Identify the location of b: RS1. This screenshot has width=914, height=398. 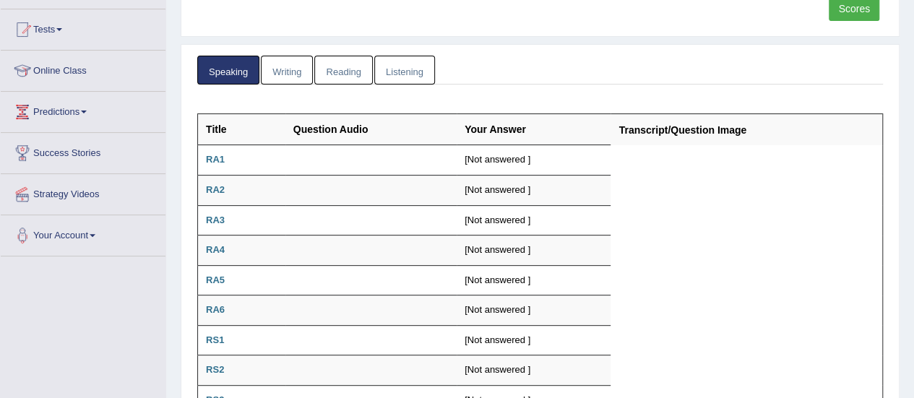
(215, 340).